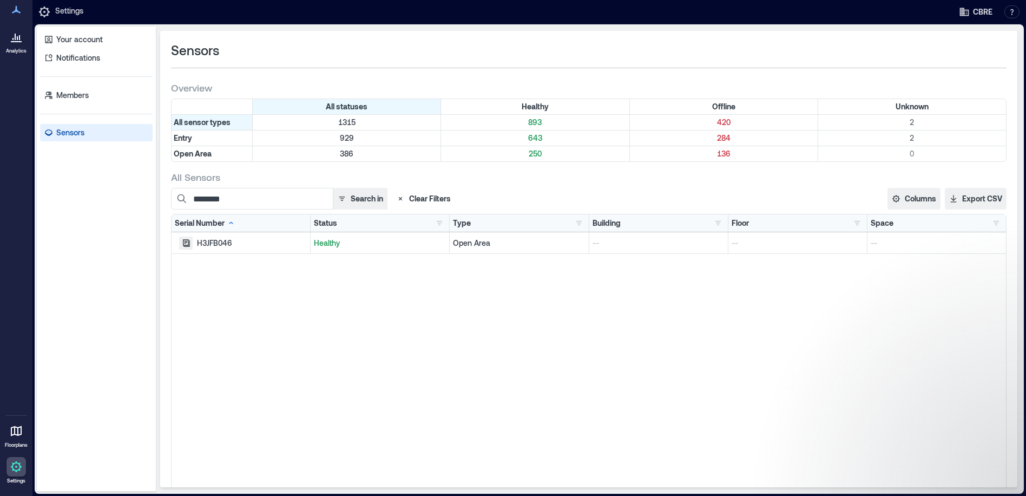 This screenshot has height=496, width=1026. What do you see at coordinates (912, 154) in the screenshot?
I see `div: Filter by Type: Open Area & Status: Unknown (0 sensors)` at bounding box center [912, 154].